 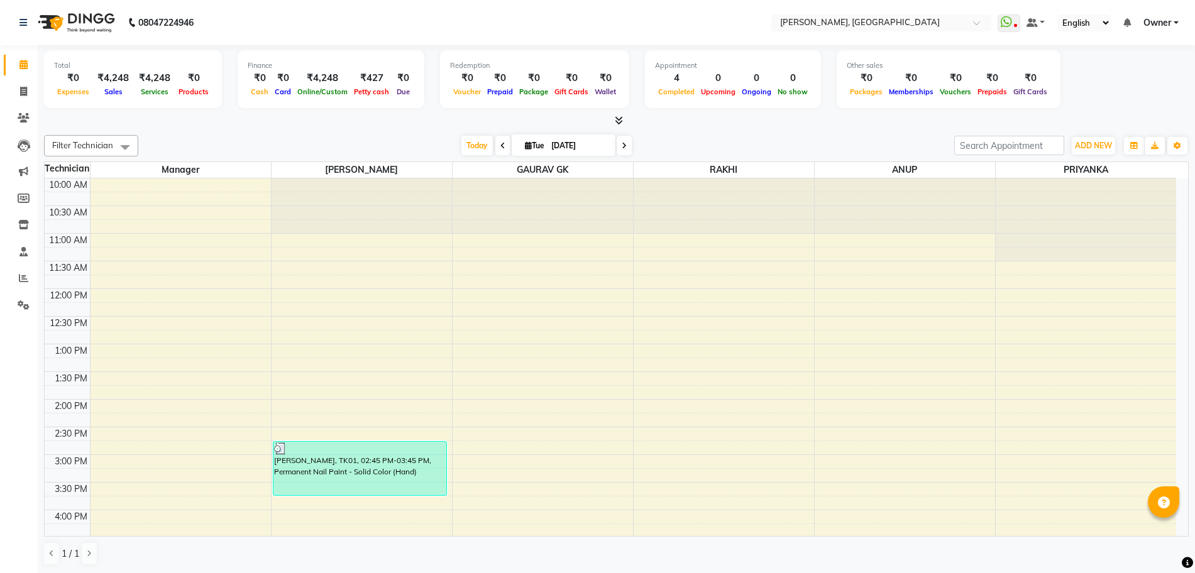 What do you see at coordinates (500, 92) in the screenshot?
I see `span: Prepaid` at bounding box center [500, 92].